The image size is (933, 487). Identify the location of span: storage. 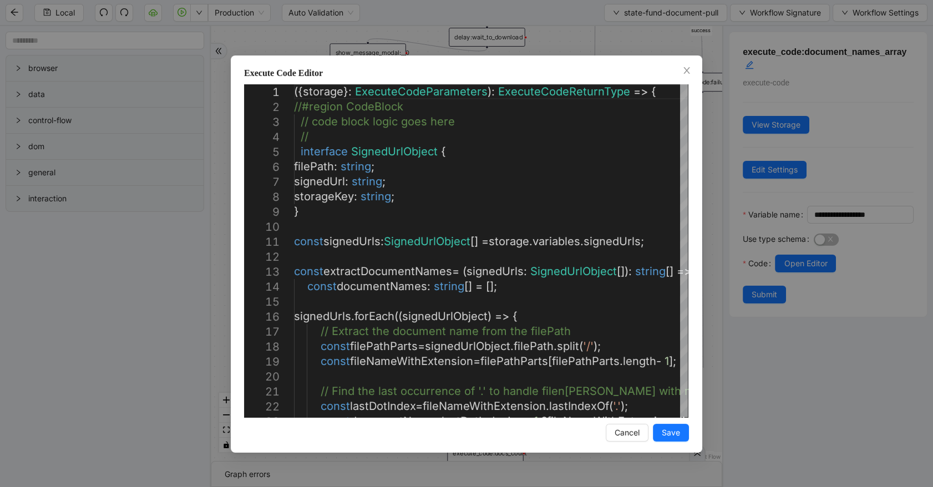
(509, 241).